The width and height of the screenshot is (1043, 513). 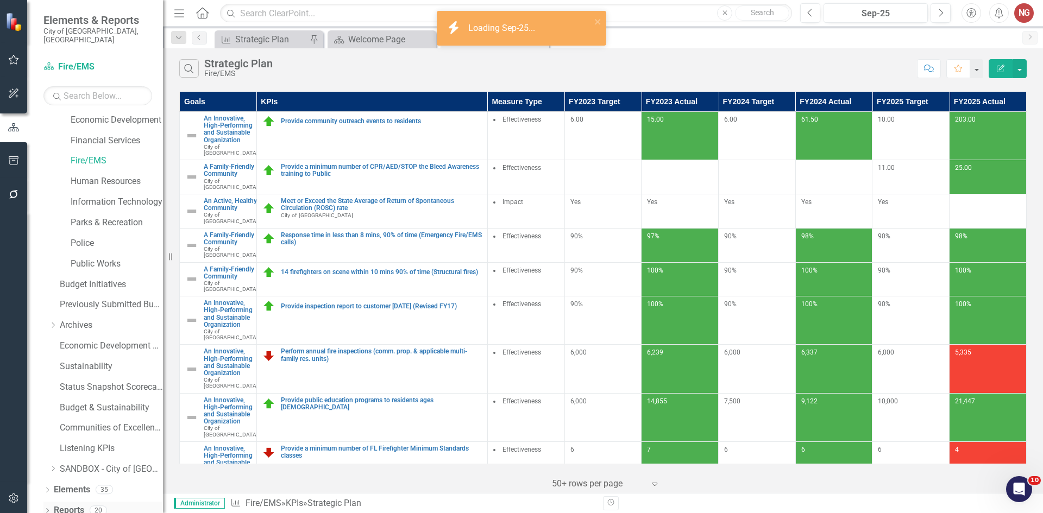 What do you see at coordinates (886, 168) in the screenshot?
I see `span: 11.00` at bounding box center [886, 168].